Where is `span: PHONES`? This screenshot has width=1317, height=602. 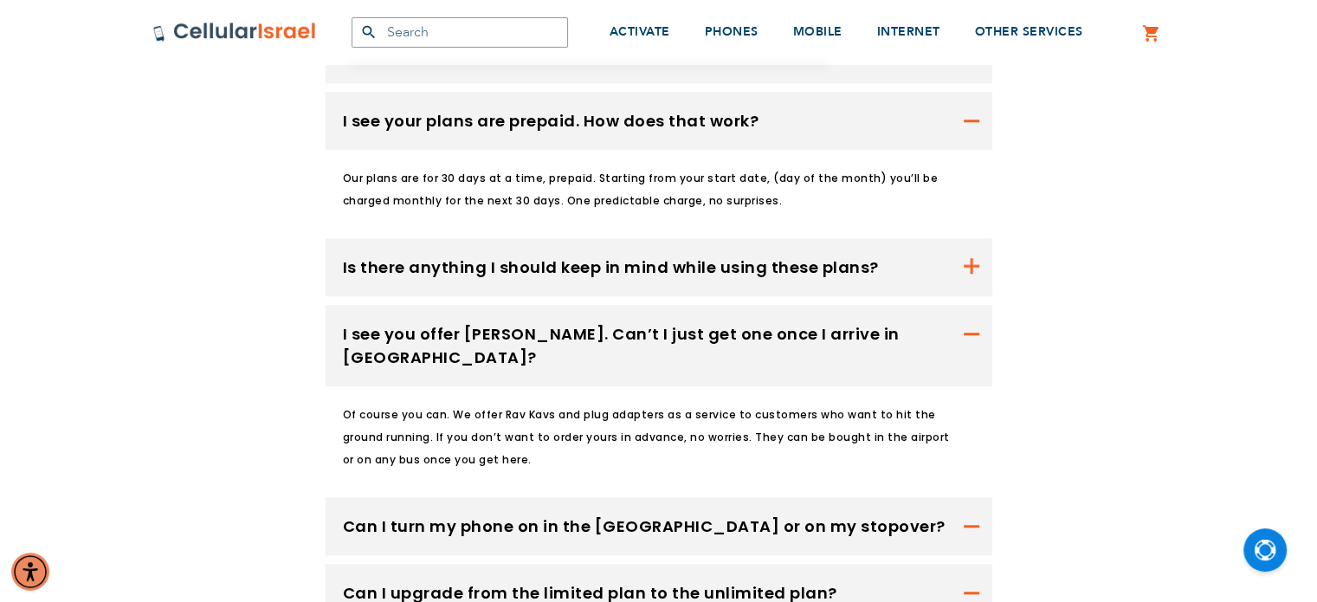
span: PHONES is located at coordinates (732, 31).